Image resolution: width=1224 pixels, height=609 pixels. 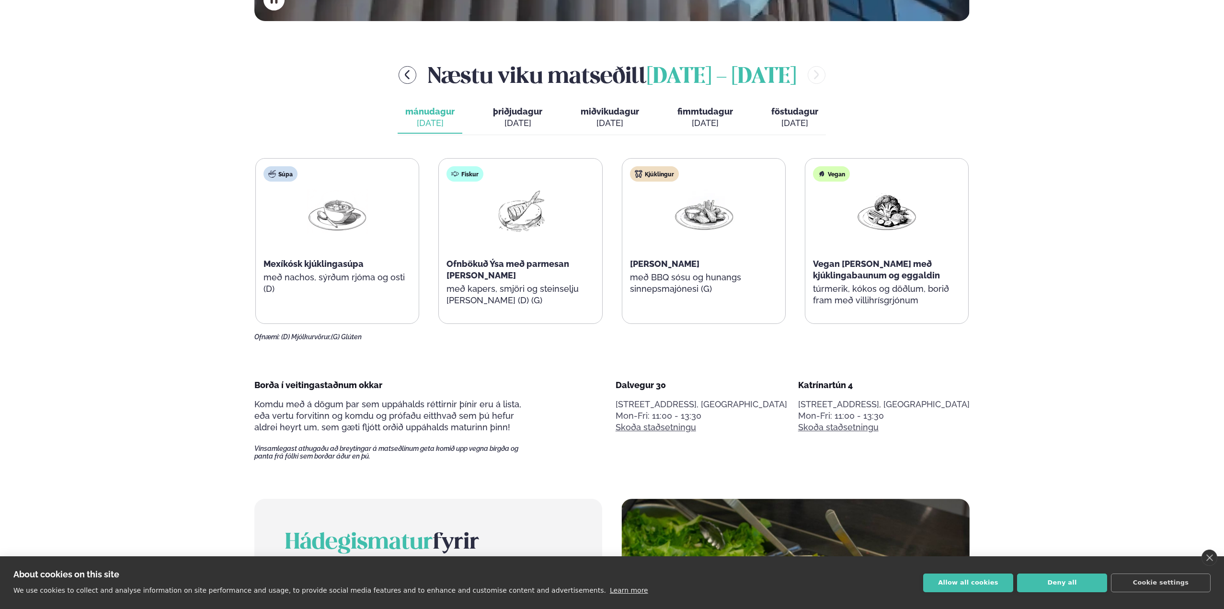 What do you see at coordinates (1161, 583) in the screenshot?
I see `button: Cookie settings` at bounding box center [1161, 583].